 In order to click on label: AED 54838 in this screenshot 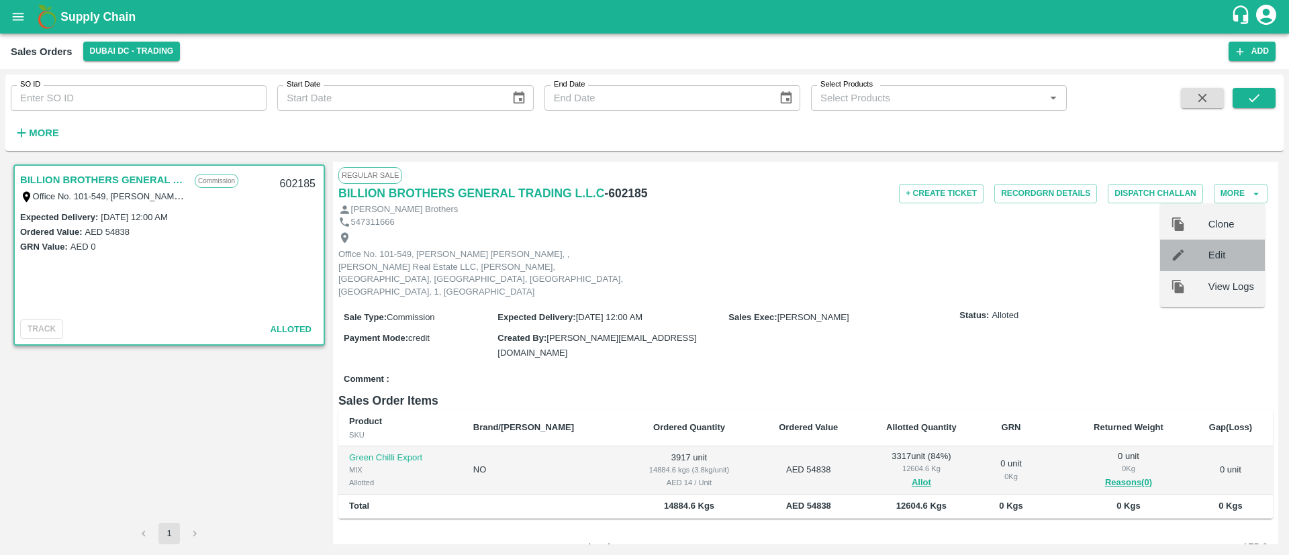, I will do `click(107, 232)`.